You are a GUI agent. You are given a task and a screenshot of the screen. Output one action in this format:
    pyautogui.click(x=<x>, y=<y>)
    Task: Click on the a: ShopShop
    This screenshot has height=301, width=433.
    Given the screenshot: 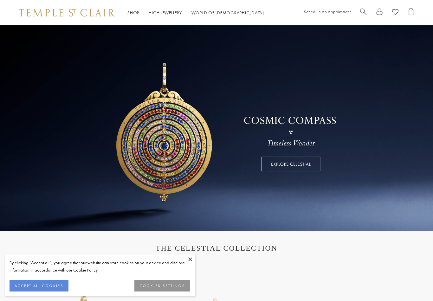 What is the action you would take?
    pyautogui.click(x=133, y=13)
    